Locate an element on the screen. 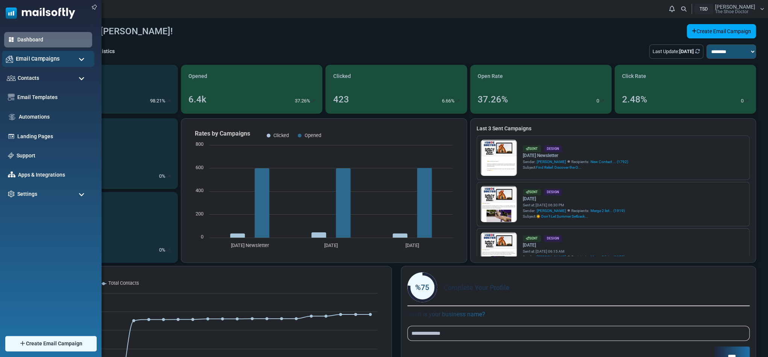 Image resolution: width=768 pixels, height=357 pixels. a: Automations is located at coordinates (53, 117).